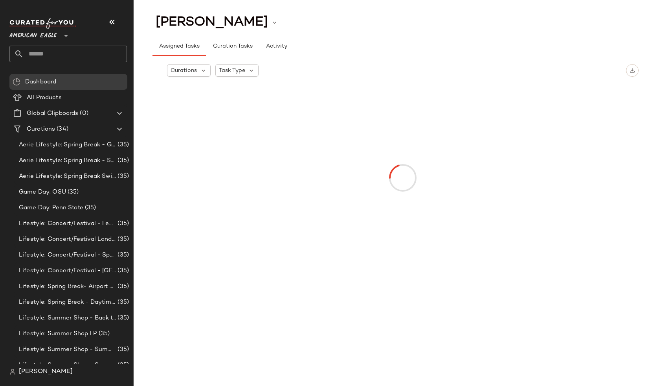 The width and height of the screenshot is (672, 386). Describe the element at coordinates (179, 46) in the screenshot. I see `span: Assigned Tasks` at that location.